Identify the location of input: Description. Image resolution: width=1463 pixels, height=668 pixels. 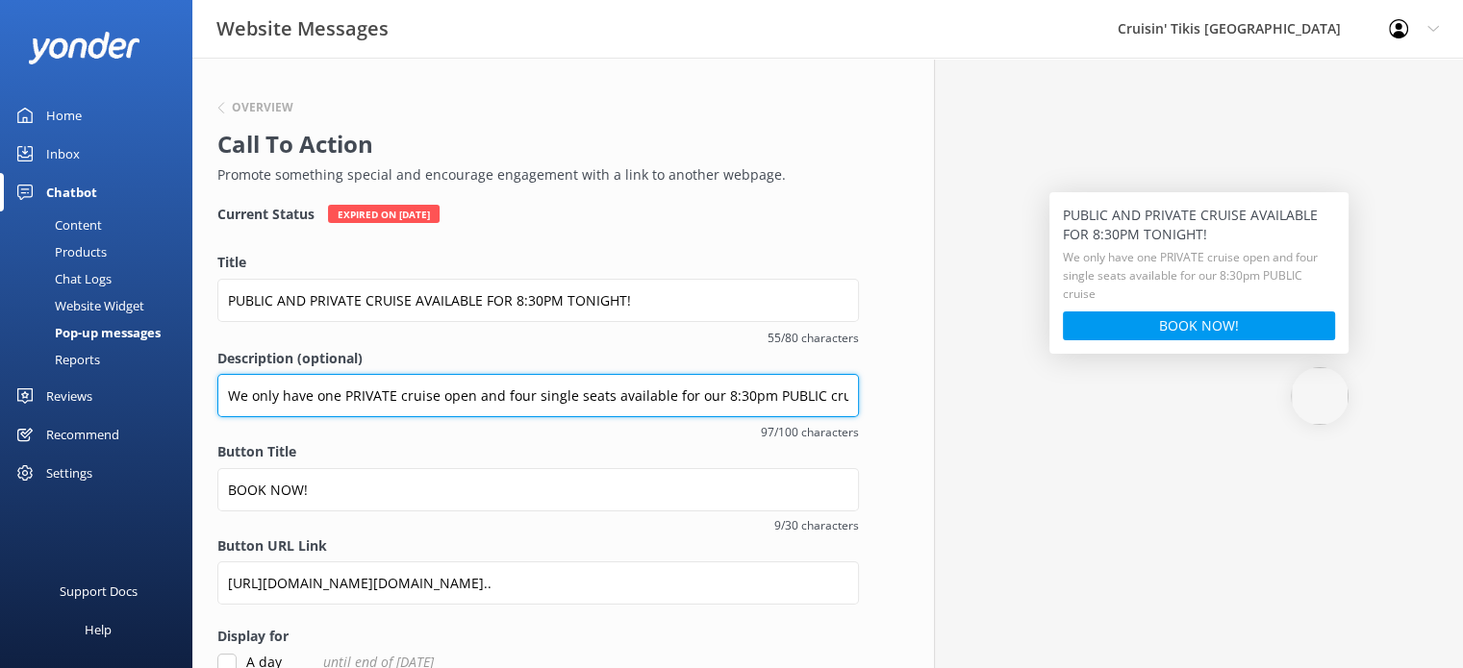
(538, 395).